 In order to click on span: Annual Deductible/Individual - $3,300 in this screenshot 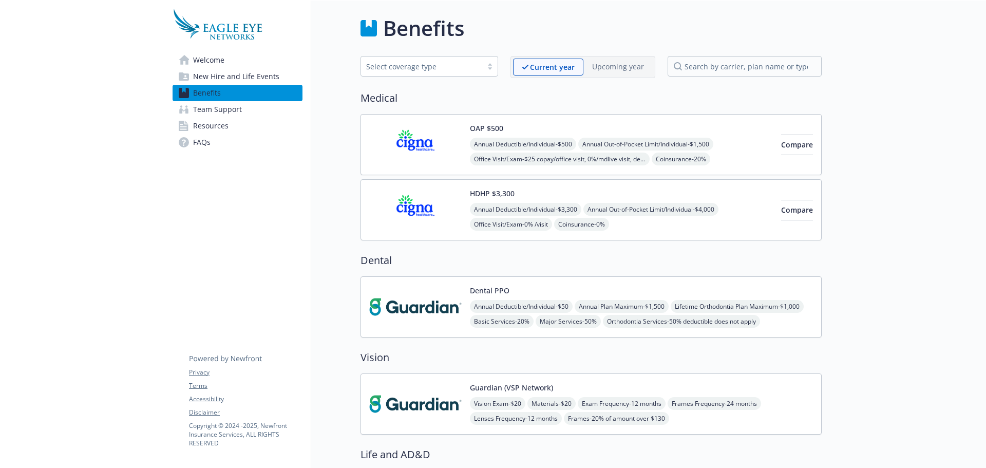, I will do `click(526, 209)`.